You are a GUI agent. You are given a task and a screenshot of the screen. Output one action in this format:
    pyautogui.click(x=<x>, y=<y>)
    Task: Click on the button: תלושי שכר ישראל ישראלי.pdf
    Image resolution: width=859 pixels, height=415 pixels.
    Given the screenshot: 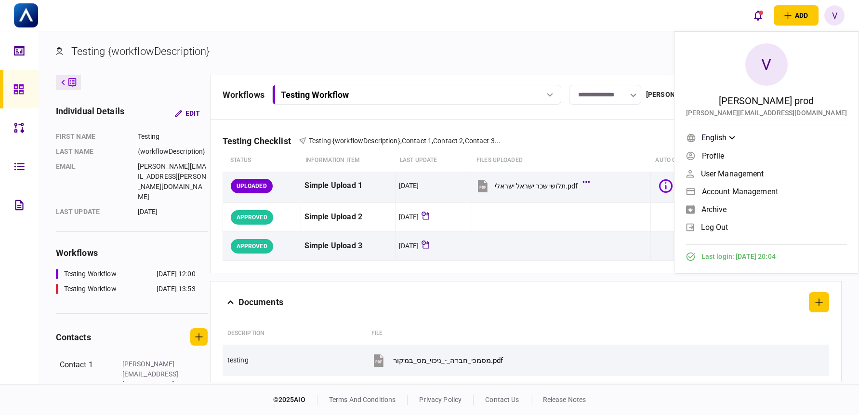 What is the action you would take?
    pyautogui.click(x=532, y=186)
    